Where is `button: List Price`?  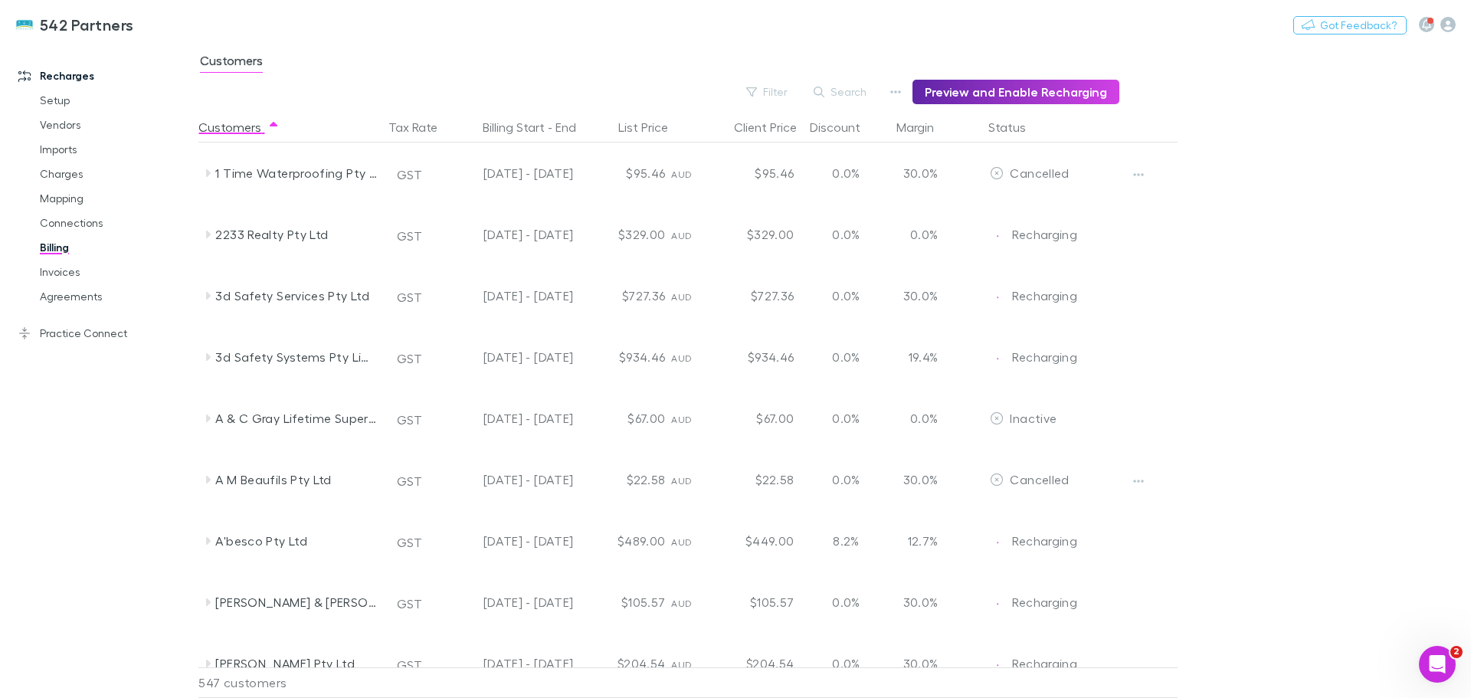 button: List Price is located at coordinates (652, 127).